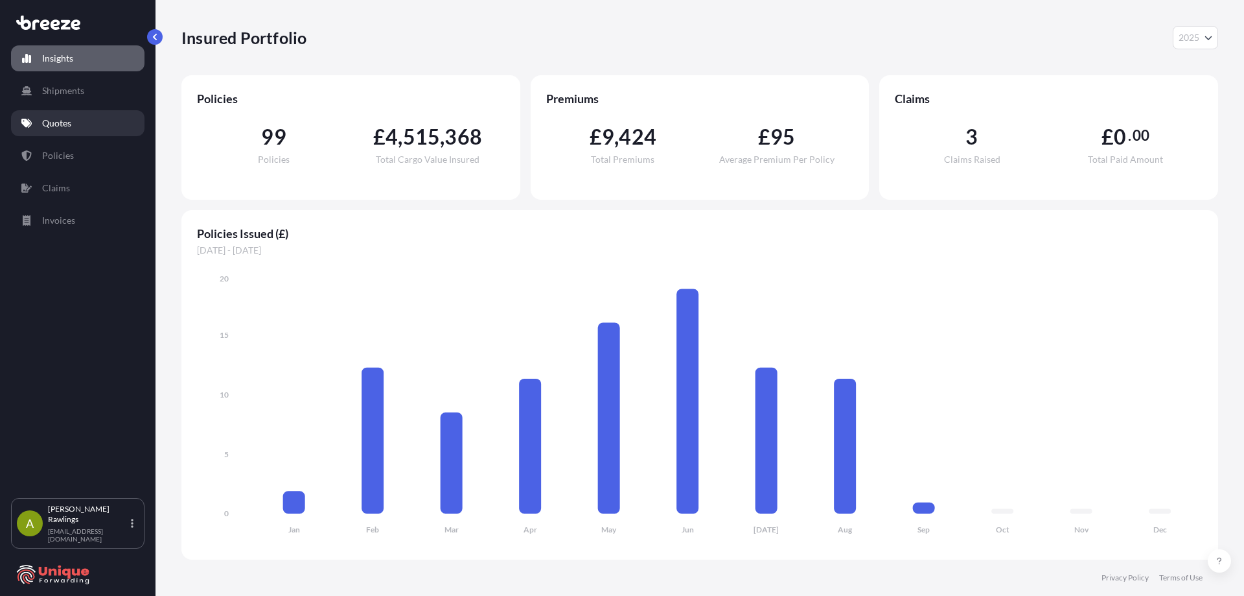  What do you see at coordinates (224, 394) in the screenshot?
I see `tspan: 10` at bounding box center [224, 394].